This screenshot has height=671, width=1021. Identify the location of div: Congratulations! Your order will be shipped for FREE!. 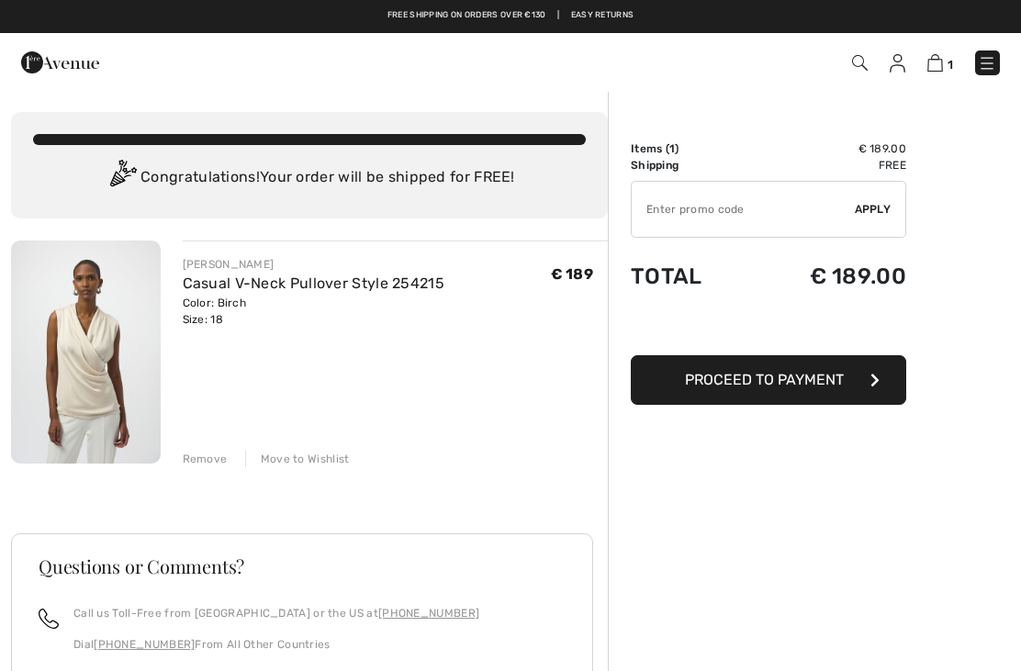
(309, 178).